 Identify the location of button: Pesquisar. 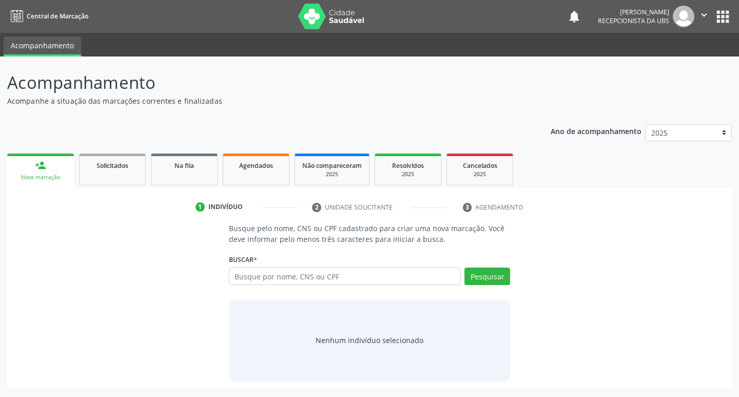
(487, 276).